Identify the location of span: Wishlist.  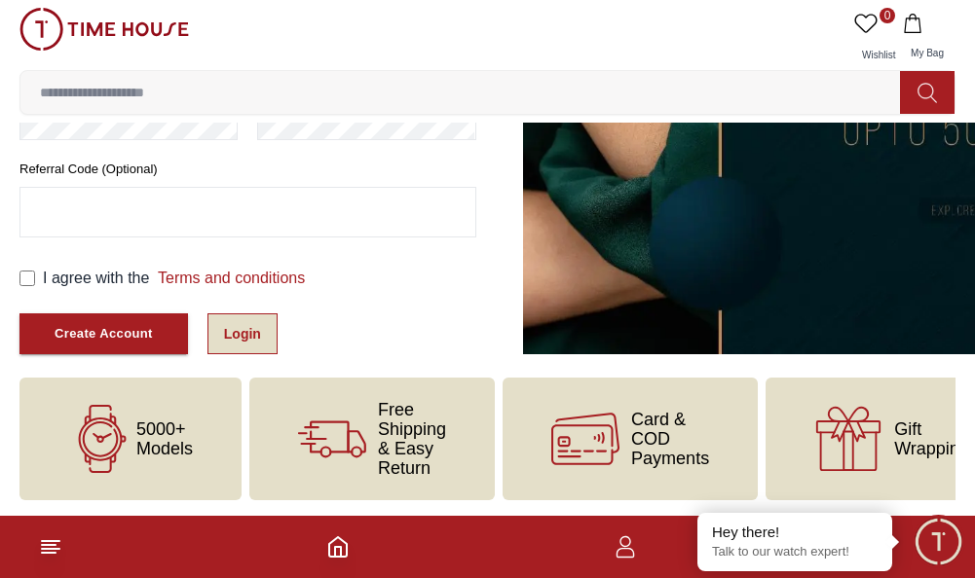
(878, 55).